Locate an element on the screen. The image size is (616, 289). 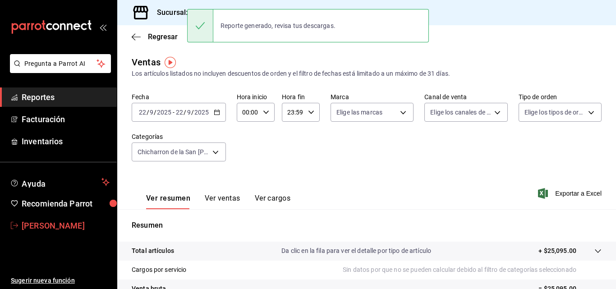
label: Hora inicio is located at coordinates (256, 97).